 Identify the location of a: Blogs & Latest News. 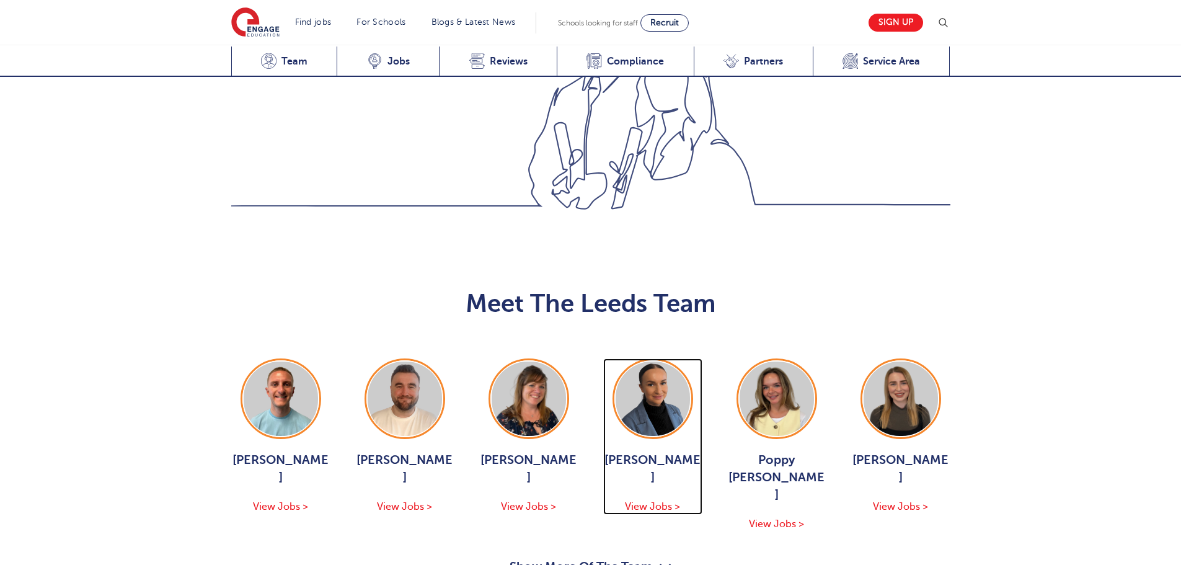
(474, 22).